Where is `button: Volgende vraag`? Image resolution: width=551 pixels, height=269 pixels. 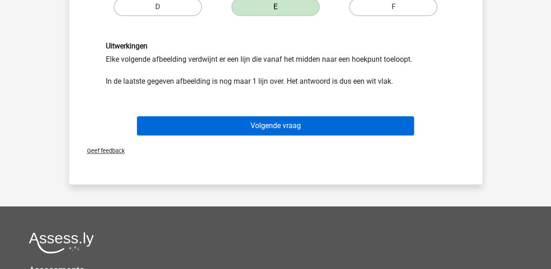 button: Volgende vraag is located at coordinates (275, 126).